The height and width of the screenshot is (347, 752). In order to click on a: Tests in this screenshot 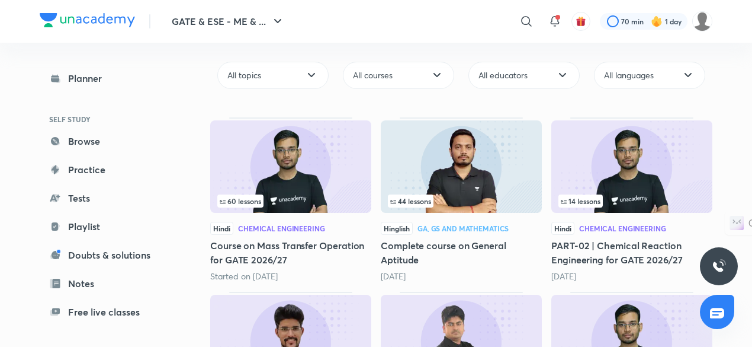, I will do `click(108, 198)`.